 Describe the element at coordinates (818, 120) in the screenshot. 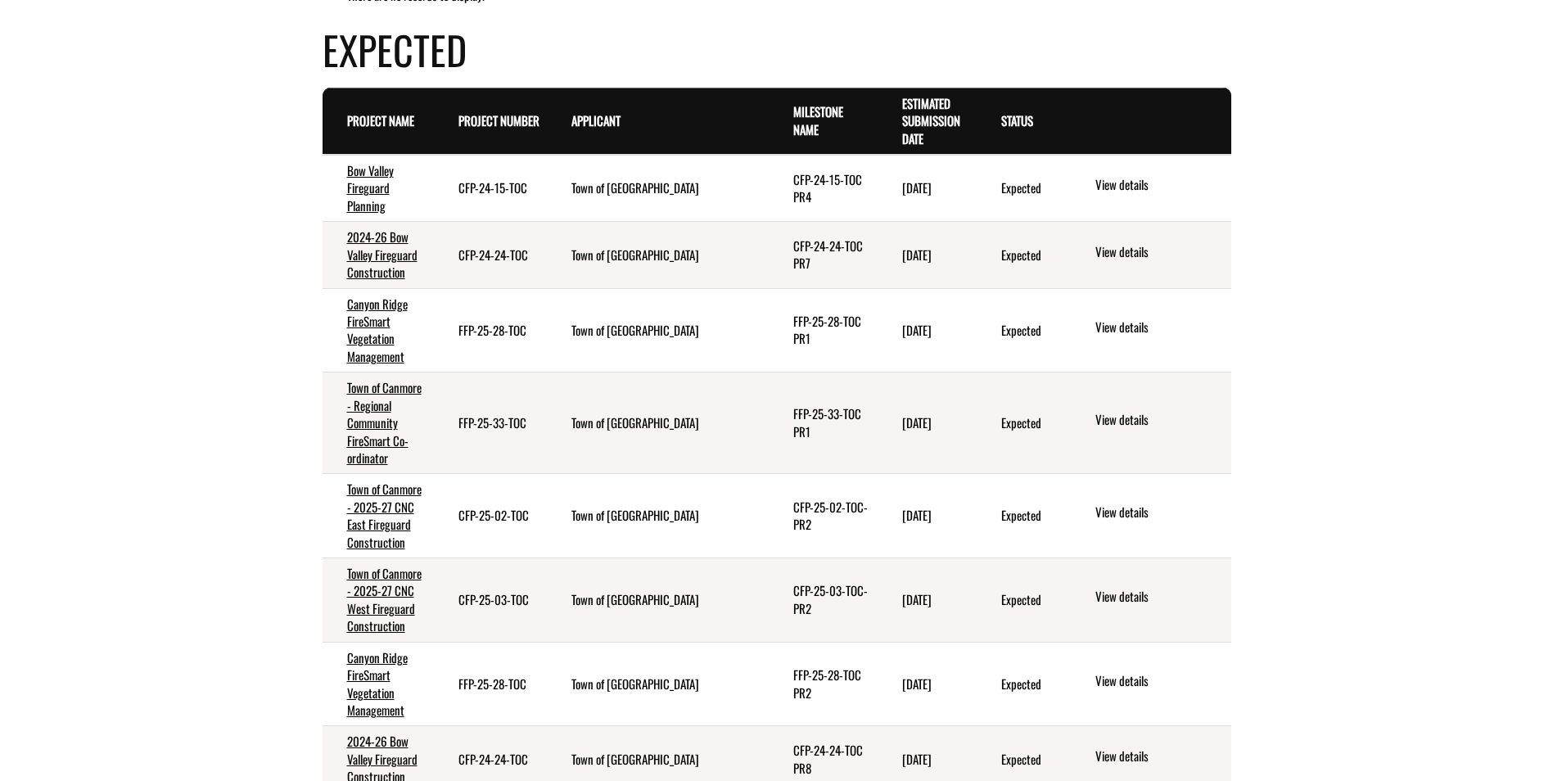

I see `a: Milestone Name` at that location.